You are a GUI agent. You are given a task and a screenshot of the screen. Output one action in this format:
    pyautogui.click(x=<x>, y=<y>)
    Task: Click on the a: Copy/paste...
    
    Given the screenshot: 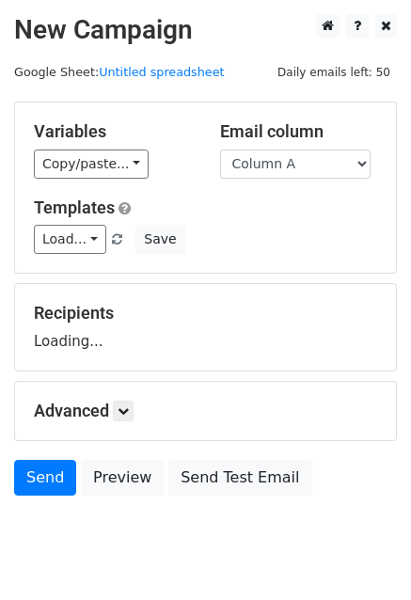 What is the action you would take?
    pyautogui.click(x=91, y=164)
    